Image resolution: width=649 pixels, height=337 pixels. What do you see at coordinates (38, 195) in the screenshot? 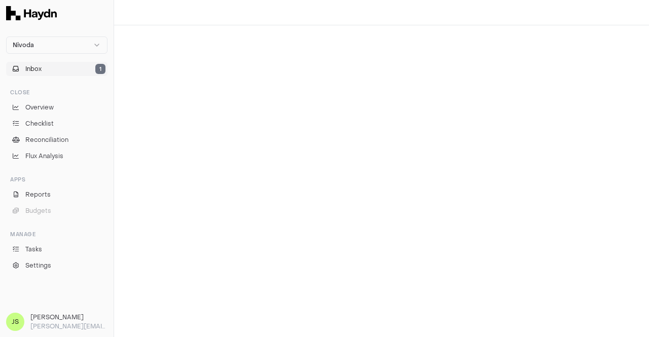
I see `span: Reports` at bounding box center [38, 195].